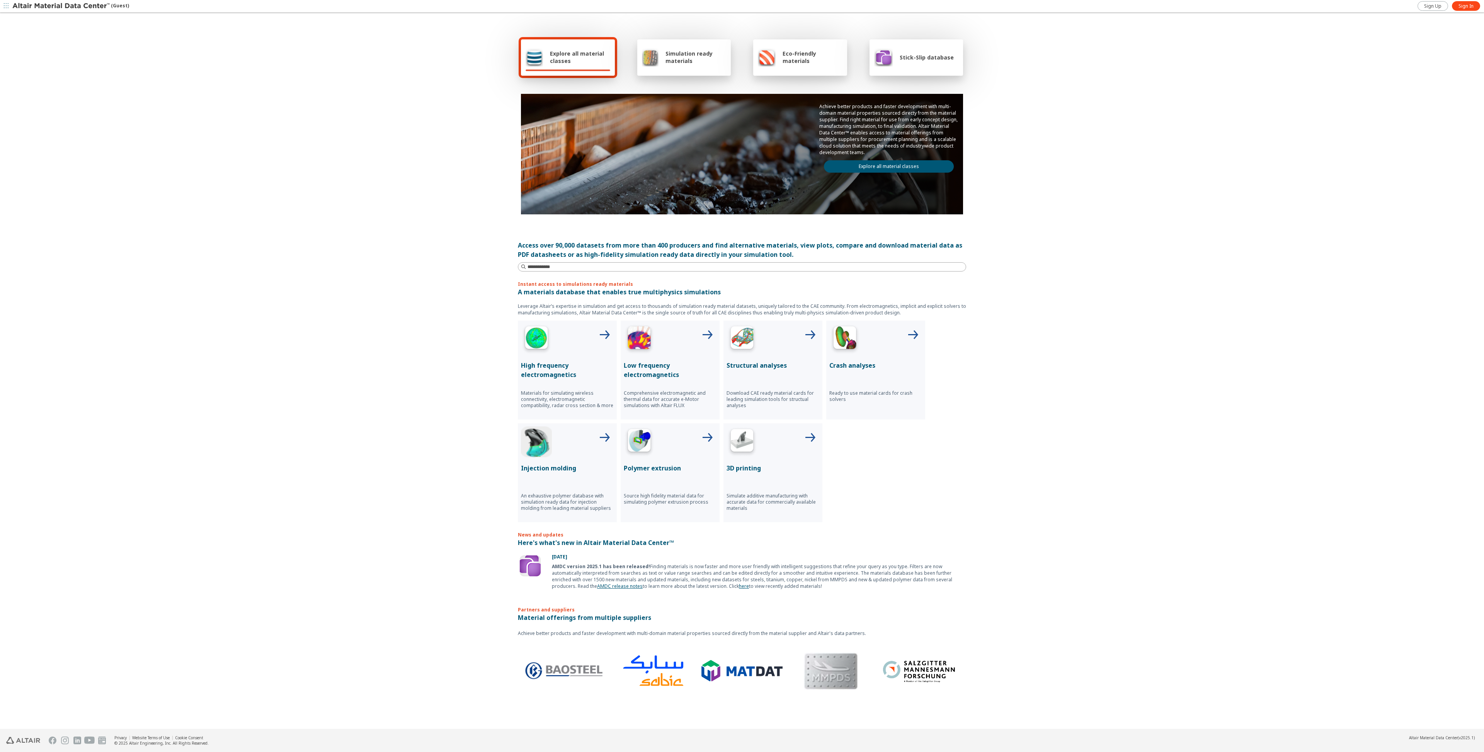 Image resolution: width=1484 pixels, height=752 pixels. Describe the element at coordinates (742, 442) in the screenshot. I see `img: 3D Printing Icon` at that location.